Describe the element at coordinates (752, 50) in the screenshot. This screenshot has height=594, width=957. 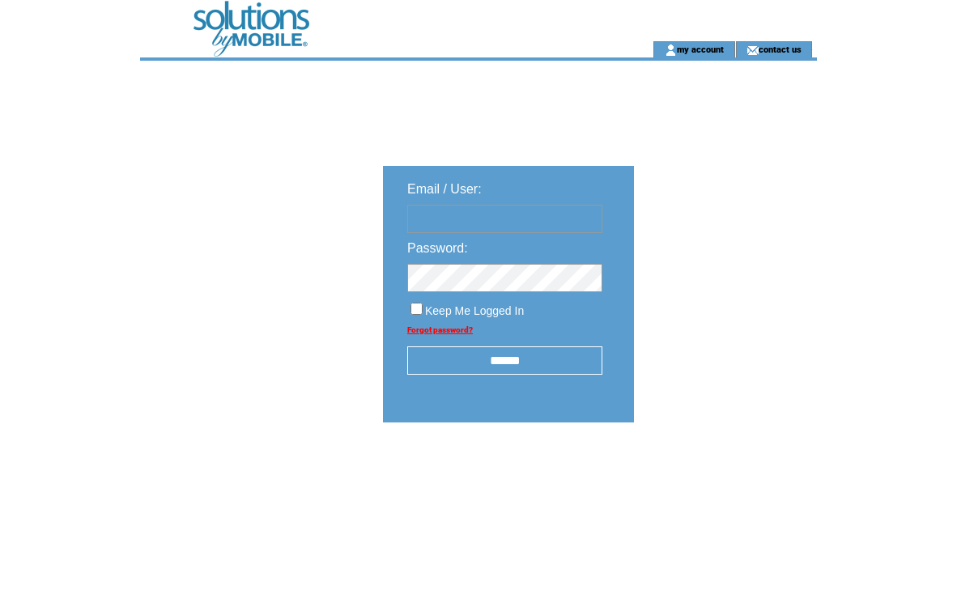
I see `img: contact_us_icon.gif;jsessionid=5DA6DA7163E46B0C13EA8B3E11BC1502` at that location.